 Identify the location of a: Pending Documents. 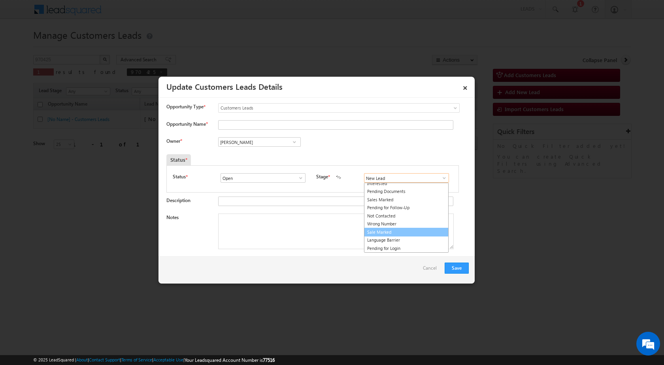
(406, 191).